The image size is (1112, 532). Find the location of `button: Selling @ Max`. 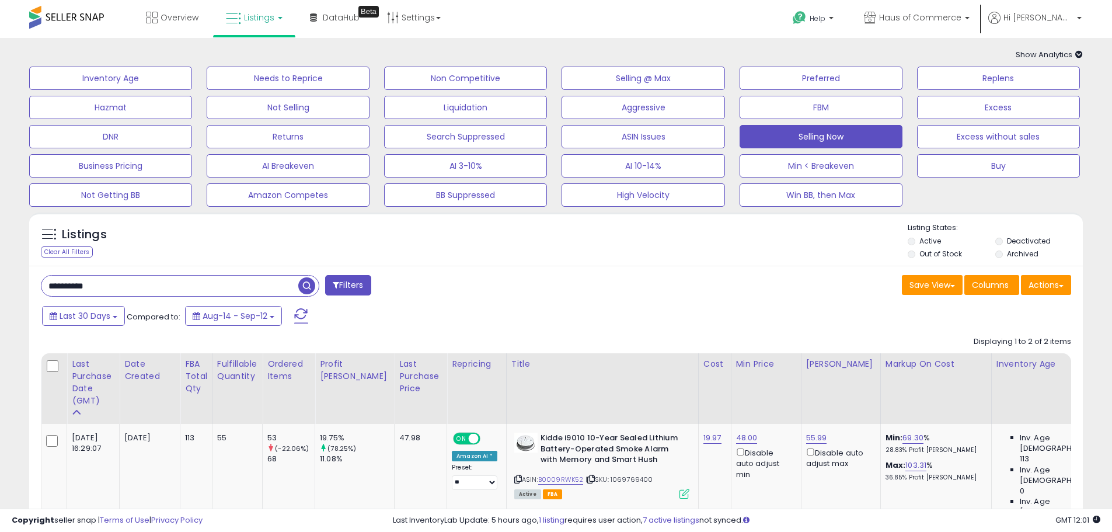

button: Selling @ Max is located at coordinates (642, 78).